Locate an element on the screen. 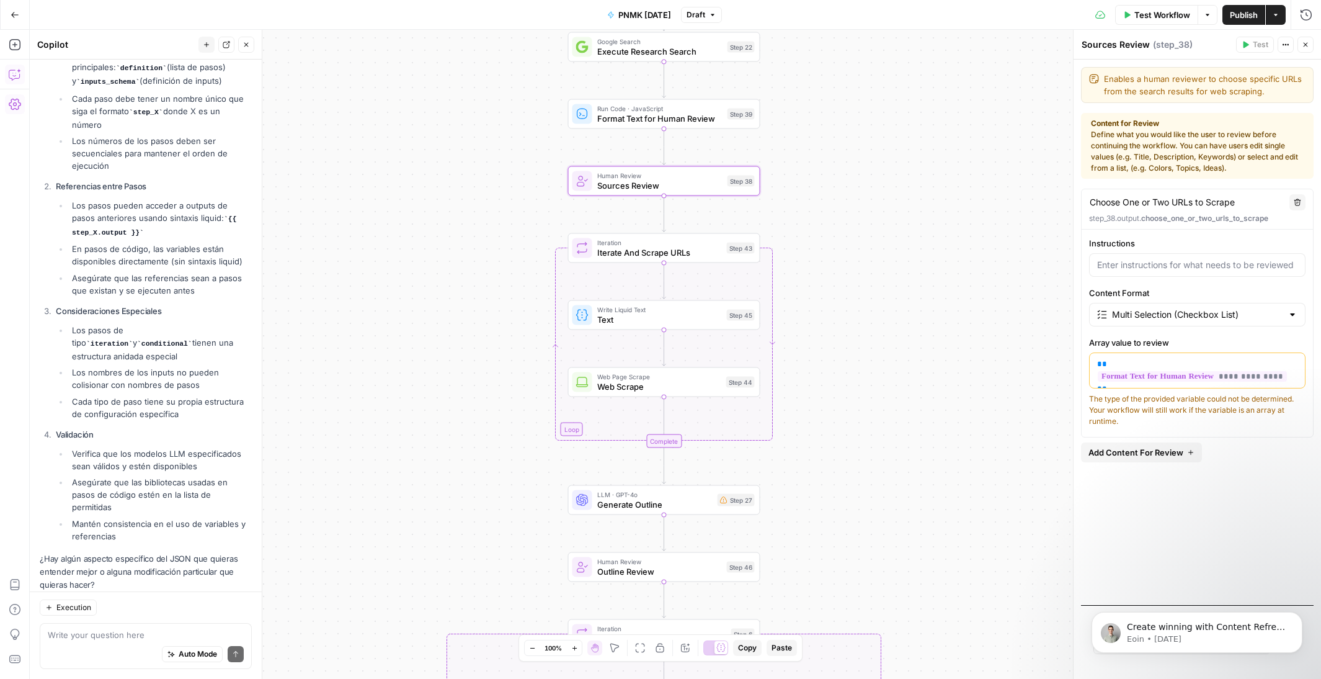  span: choose_one_or_two_urls_to_scrape is located at coordinates (1205, 218).